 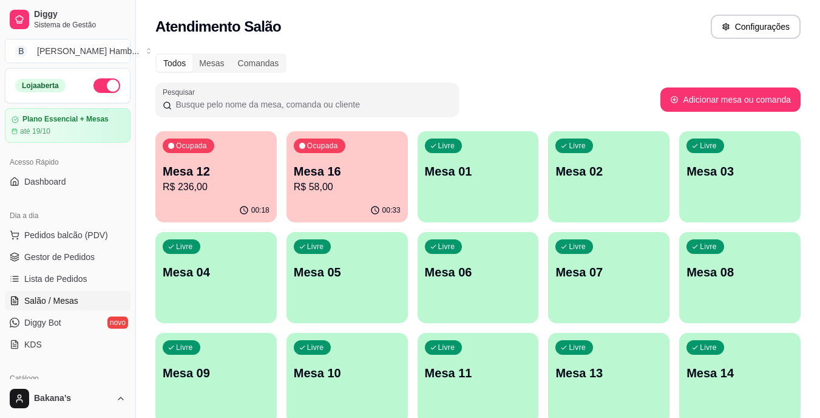 What do you see at coordinates (609, 272) in the screenshot?
I see `p: Mesa 07` at bounding box center [609, 272].